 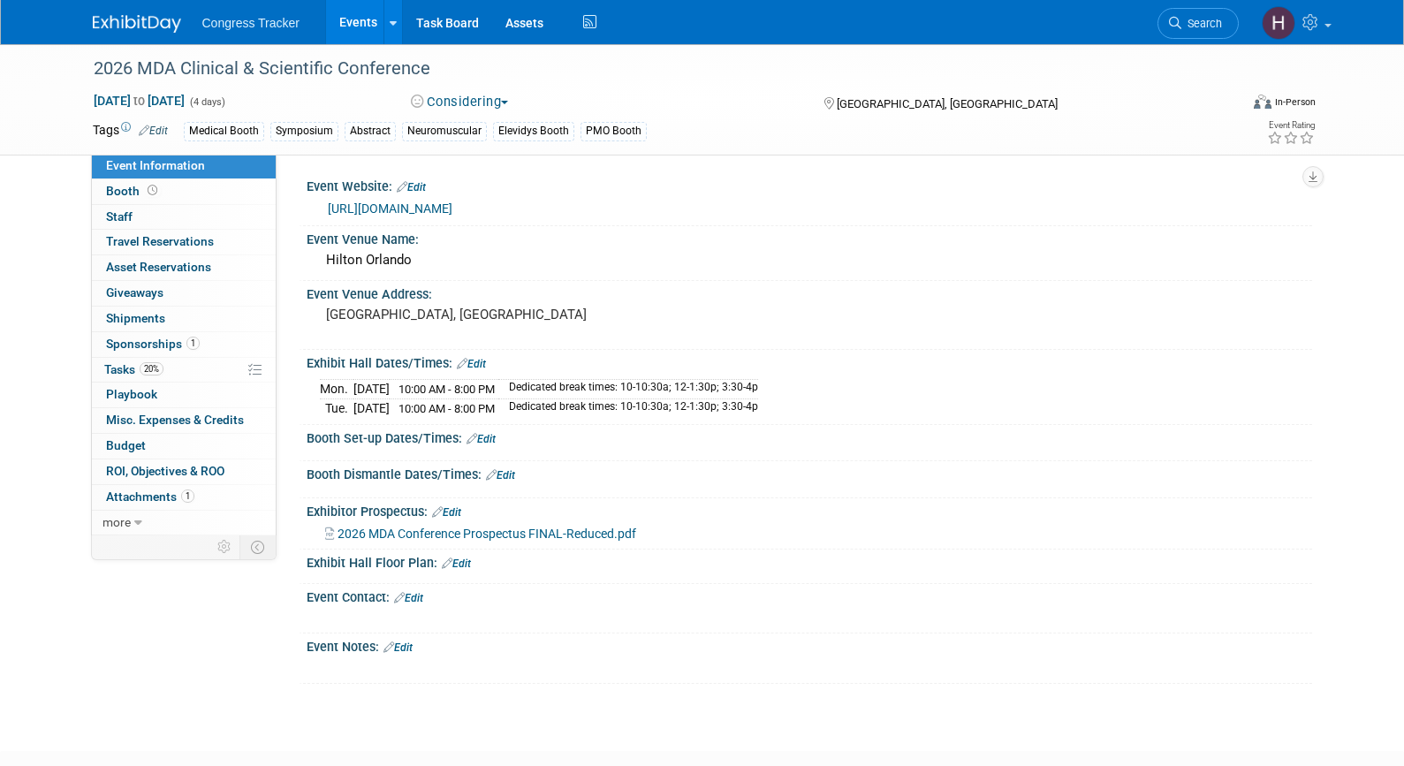 I want to click on span: 20%, so click(x=151, y=368).